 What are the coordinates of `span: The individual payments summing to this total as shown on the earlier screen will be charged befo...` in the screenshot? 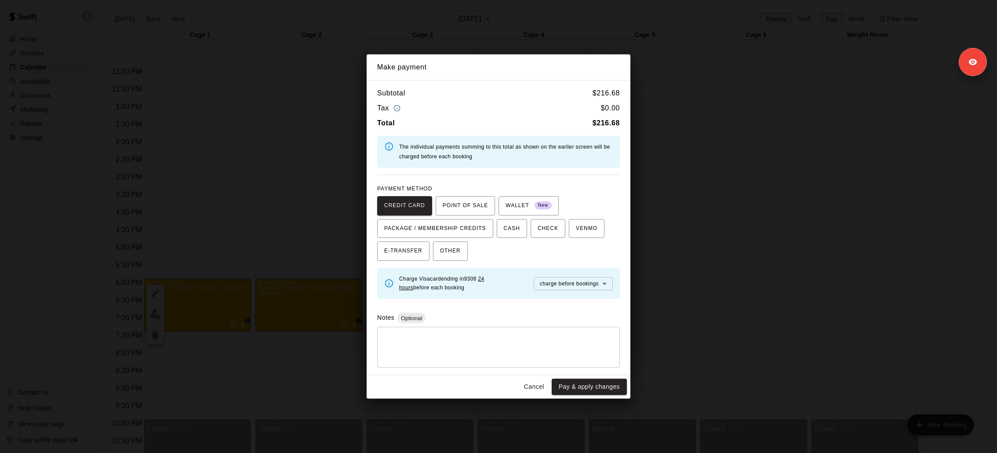 It's located at (505, 152).